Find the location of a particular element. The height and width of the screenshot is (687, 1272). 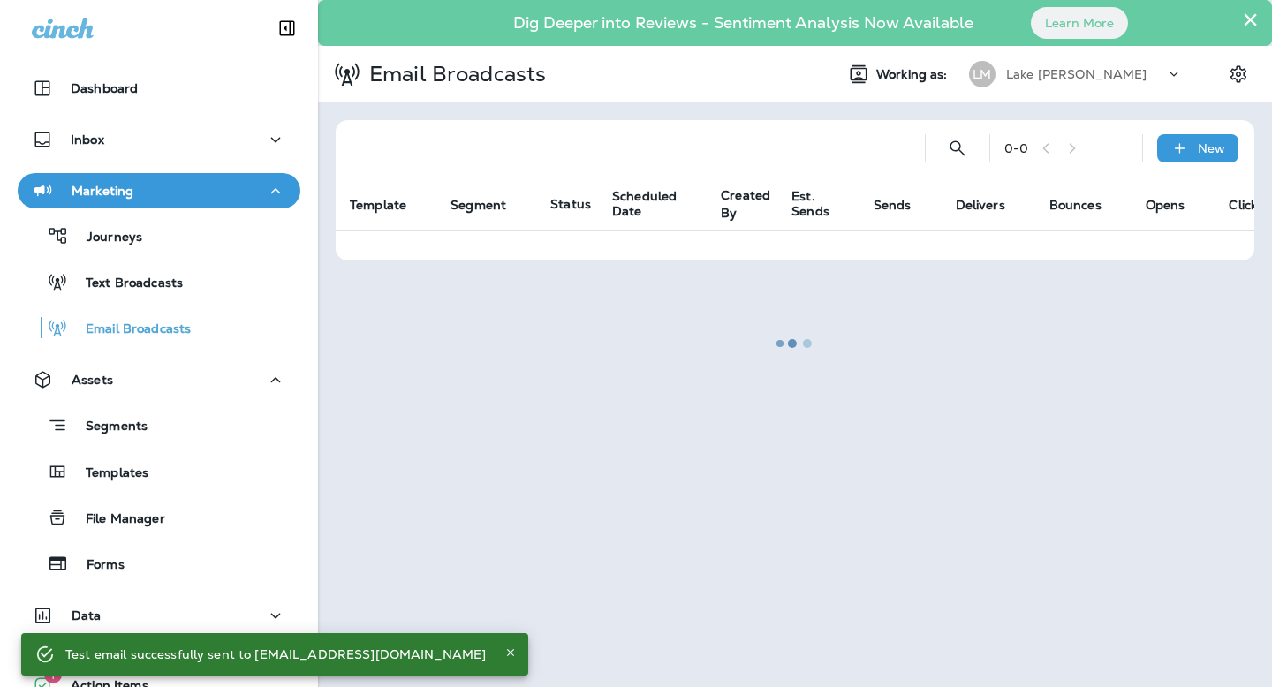

button: Forms is located at coordinates (159, 564).